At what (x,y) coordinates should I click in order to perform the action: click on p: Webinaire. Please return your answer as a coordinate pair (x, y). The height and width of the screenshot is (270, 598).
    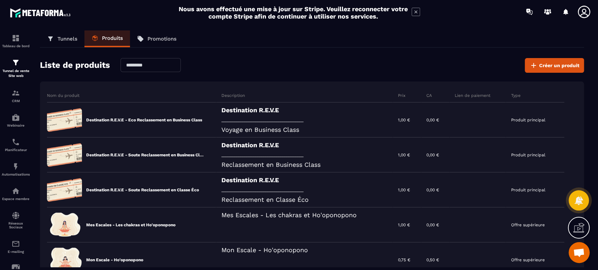
    Looking at the image, I should click on (16, 125).